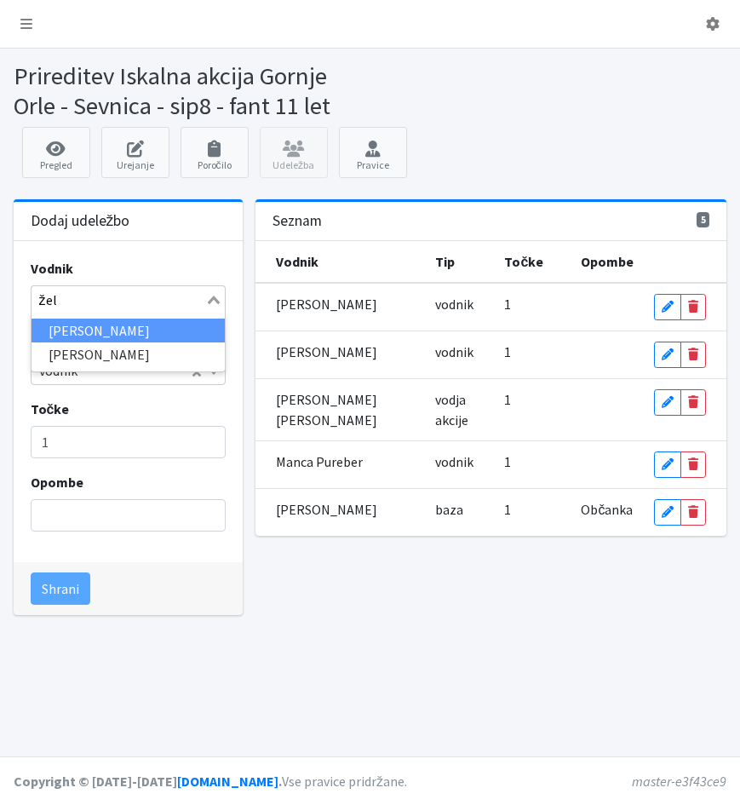 Image resolution: width=740 pixels, height=805 pixels. Describe the element at coordinates (56, 152) in the screenshot. I see `a: Pregled` at that location.